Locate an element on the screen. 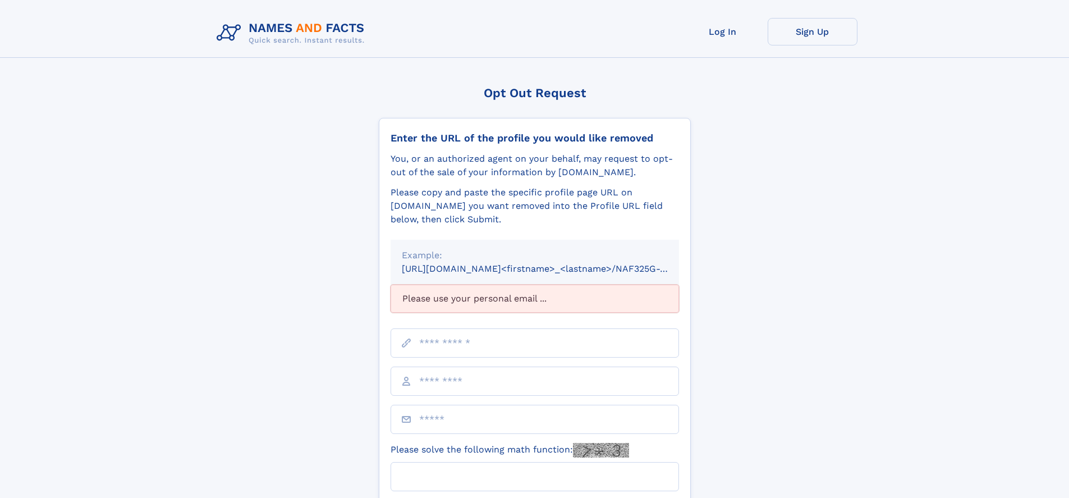 Image resolution: width=1069 pixels, height=498 pixels. img: Logo Names and Facts is located at coordinates (293, 33).